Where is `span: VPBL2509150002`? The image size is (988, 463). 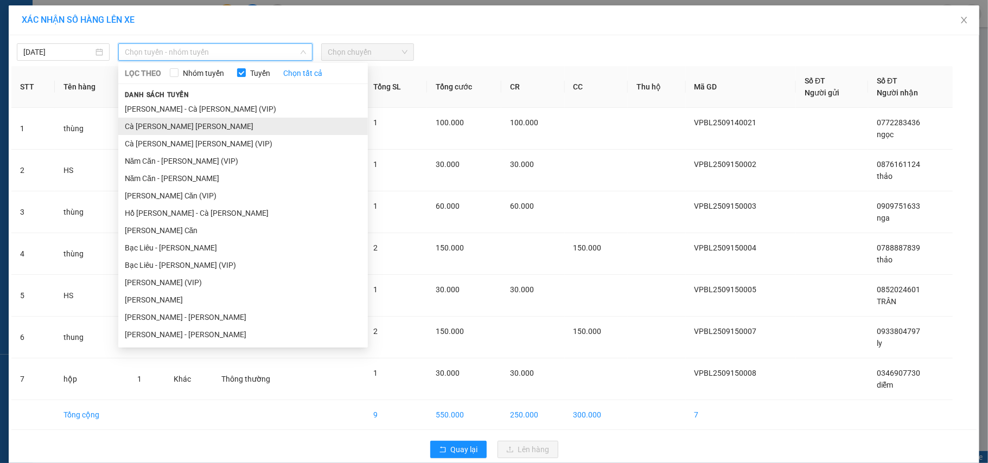 span: VPBL2509150002 is located at coordinates (726, 164).